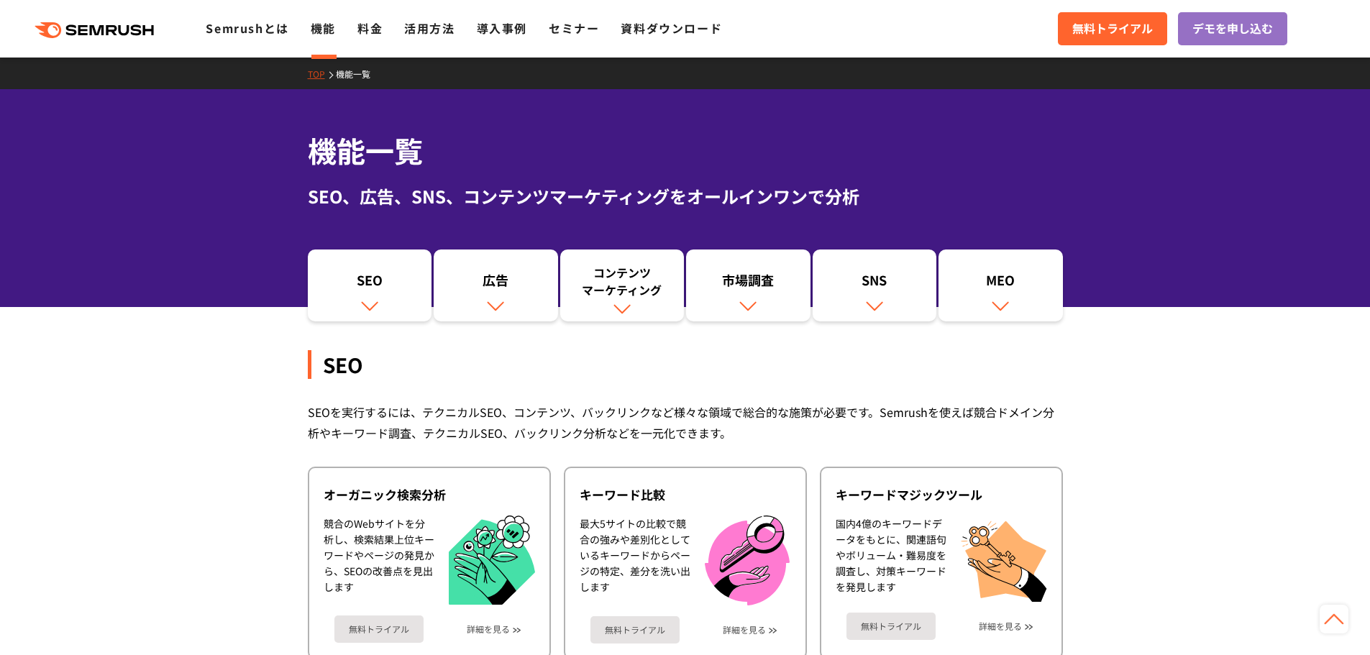 This screenshot has height=655, width=1370. What do you see at coordinates (323, 28) in the screenshot?
I see `a: 機能` at bounding box center [323, 28].